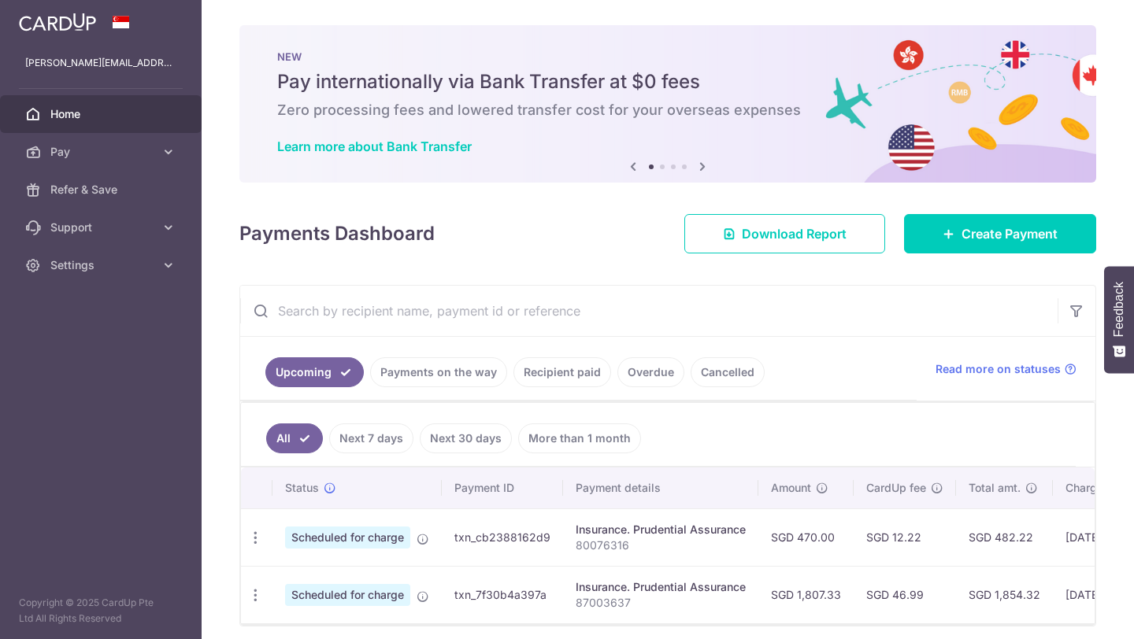 The image size is (1134, 639). I want to click on a: Next 30 days, so click(465, 439).